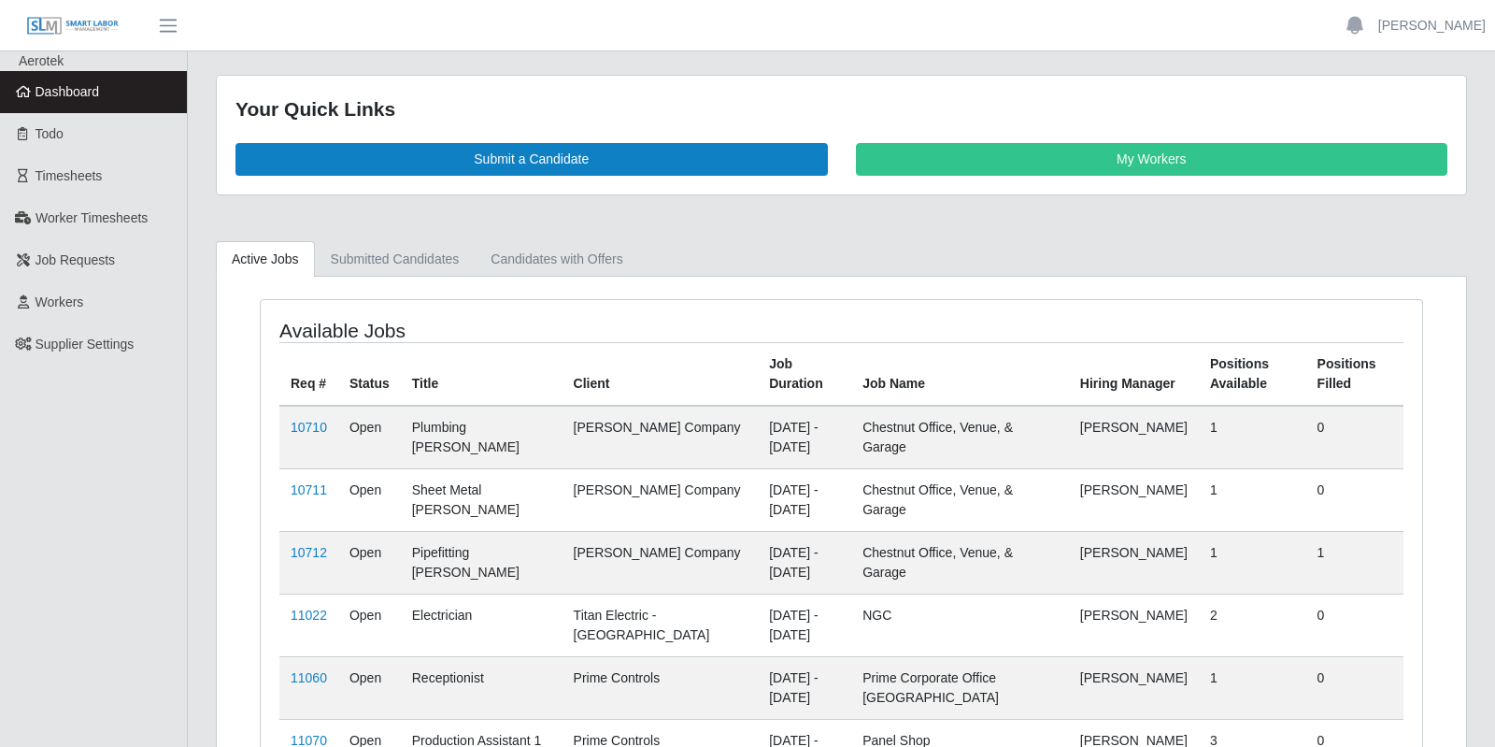  What do you see at coordinates (41, 61) in the screenshot?
I see `span: Aerotek` at bounding box center [41, 61].